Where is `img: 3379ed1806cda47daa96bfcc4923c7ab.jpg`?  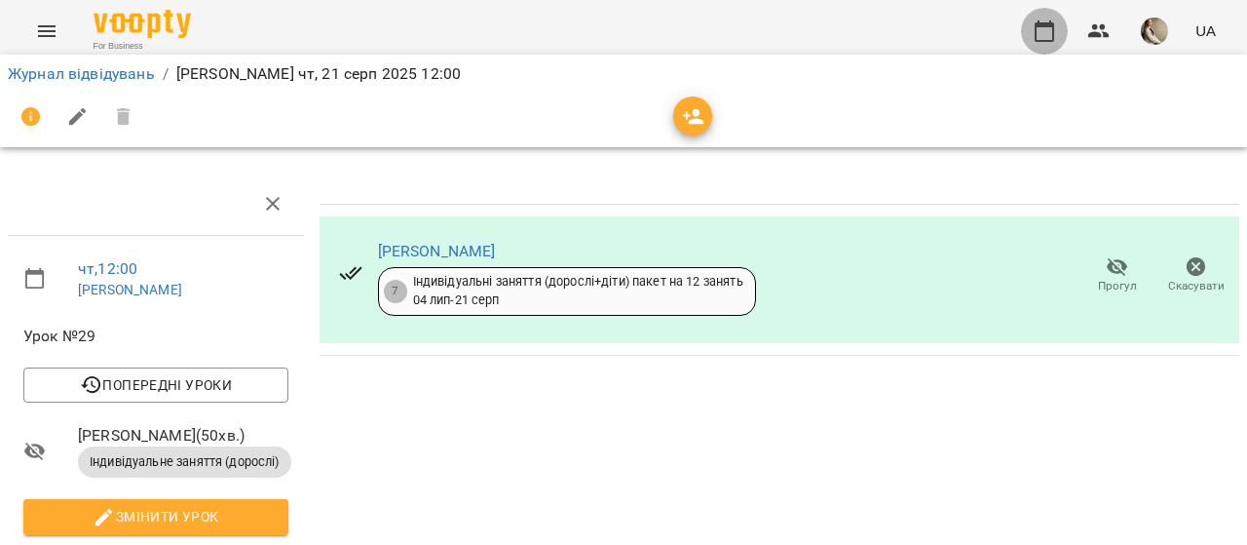 img: 3379ed1806cda47daa96bfcc4923c7ab.jpg is located at coordinates (1154, 31).